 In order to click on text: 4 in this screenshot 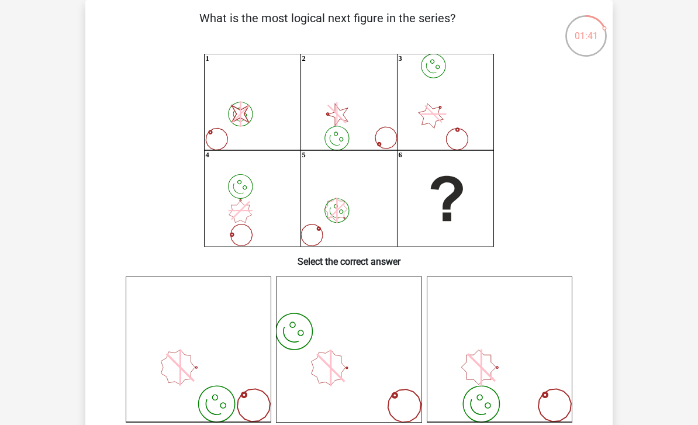, I will do `click(207, 155)`.